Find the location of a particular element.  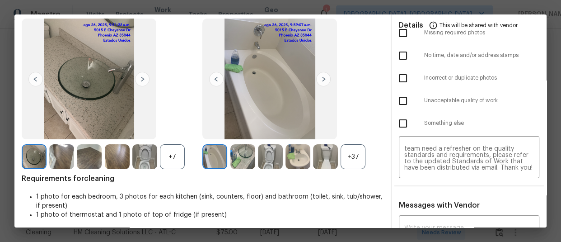

span: Messages with Vendor is located at coordinates (439, 205).